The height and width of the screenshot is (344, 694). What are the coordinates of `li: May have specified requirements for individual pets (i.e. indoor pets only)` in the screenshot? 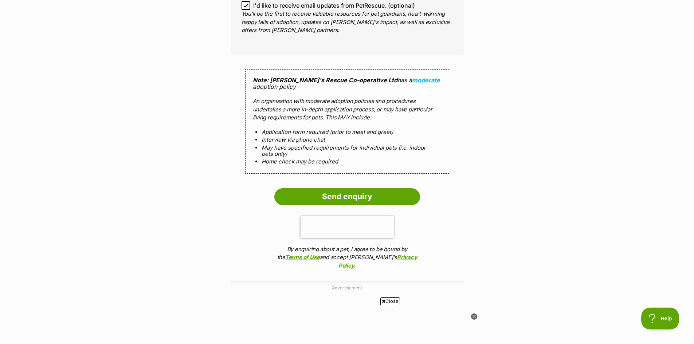 It's located at (347, 151).